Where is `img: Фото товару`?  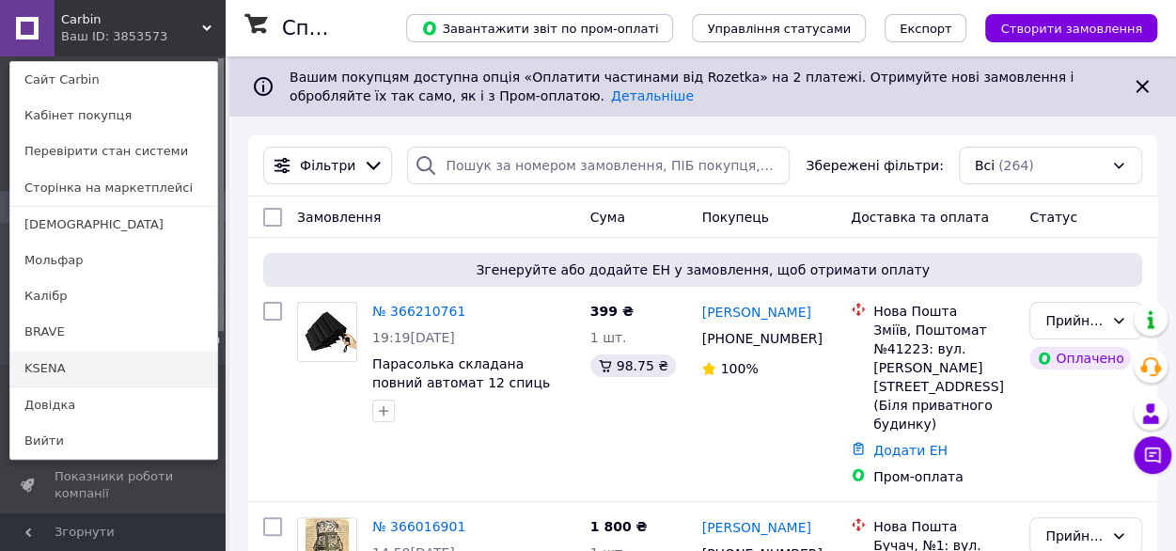 img: Фото товару is located at coordinates (327, 332).